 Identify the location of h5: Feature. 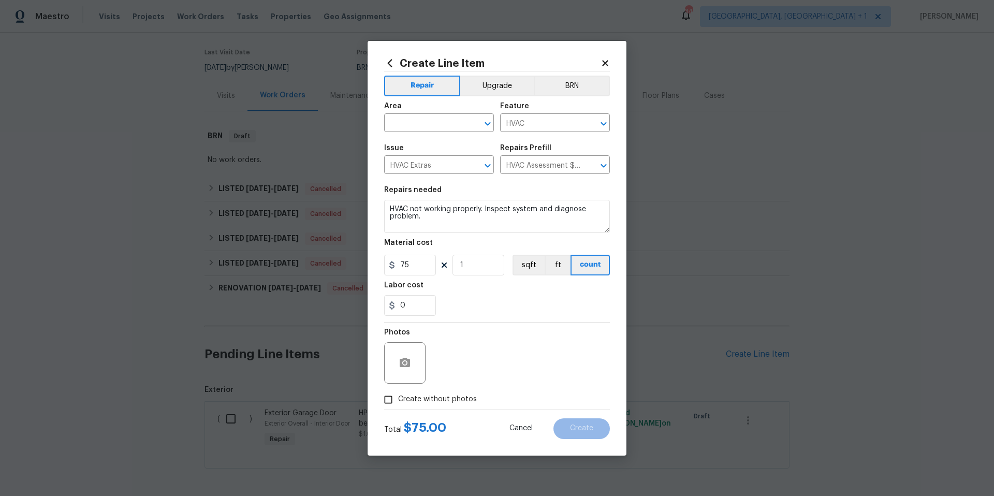
(515, 106).